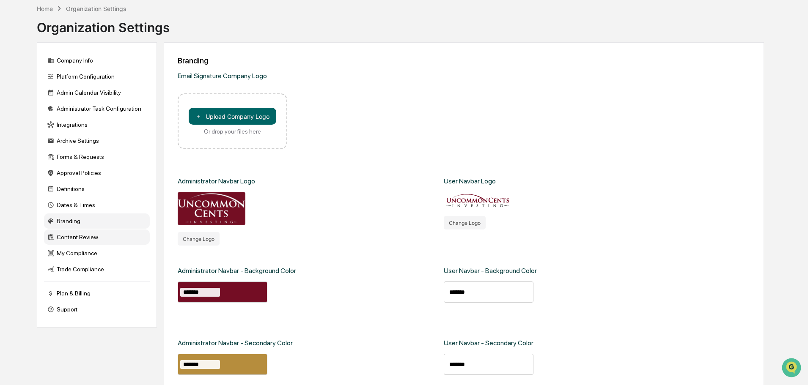 The image size is (808, 385). What do you see at coordinates (31, 127) in the screenshot?
I see `a: 🔎Data Lookup` at bounding box center [31, 127].